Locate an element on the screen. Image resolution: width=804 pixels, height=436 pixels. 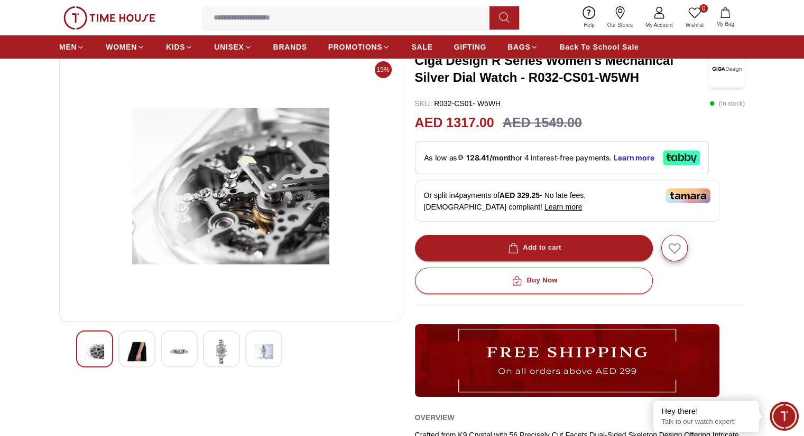
span: My Bag is located at coordinates (725, 24).